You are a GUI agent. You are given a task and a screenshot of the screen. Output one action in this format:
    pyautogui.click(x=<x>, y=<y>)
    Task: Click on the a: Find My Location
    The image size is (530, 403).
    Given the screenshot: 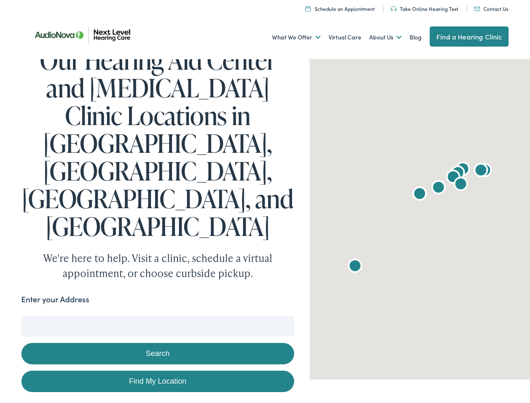 What is the action you would take?
    pyautogui.click(x=158, y=381)
    